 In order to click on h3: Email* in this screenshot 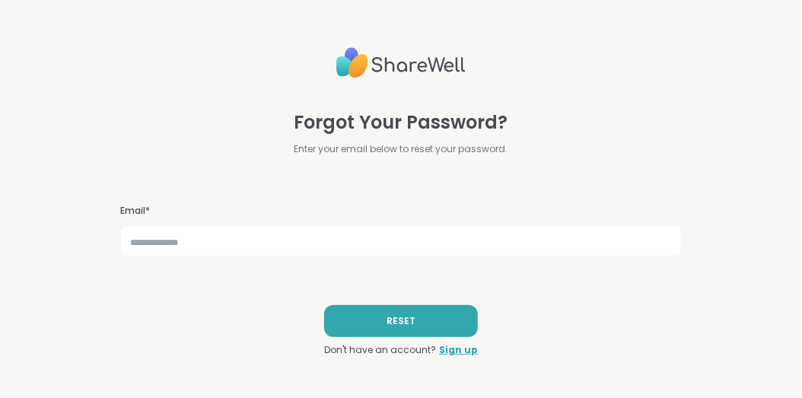, I will do `click(401, 211)`.